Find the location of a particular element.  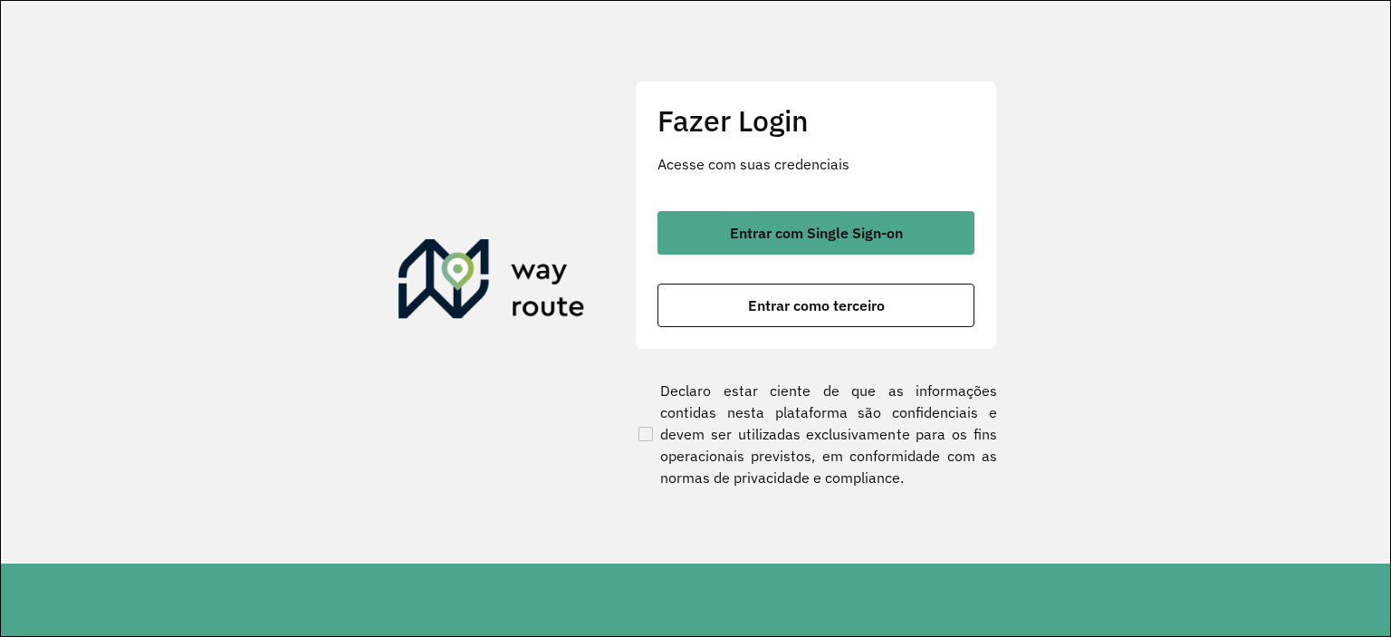

h2: Fazer Login is located at coordinates (816, 120).